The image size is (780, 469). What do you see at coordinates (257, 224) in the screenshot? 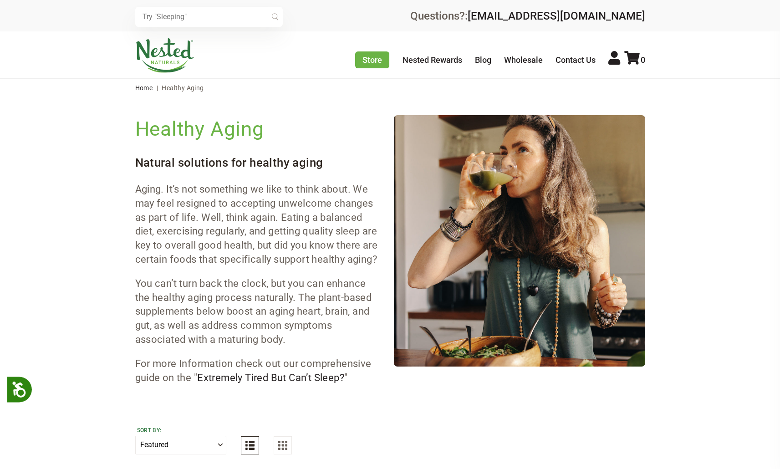
I see `p: Aging. It’s not something we like to think about. We may feel resigned to accepting unwelcome cha...` at bounding box center [257, 224].